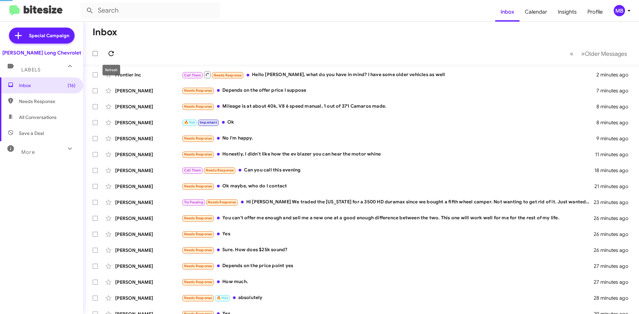 This screenshot has height=314, width=639. What do you see at coordinates (148, 75) in the screenshot?
I see `div: Frontier Inc` at bounding box center [148, 75].